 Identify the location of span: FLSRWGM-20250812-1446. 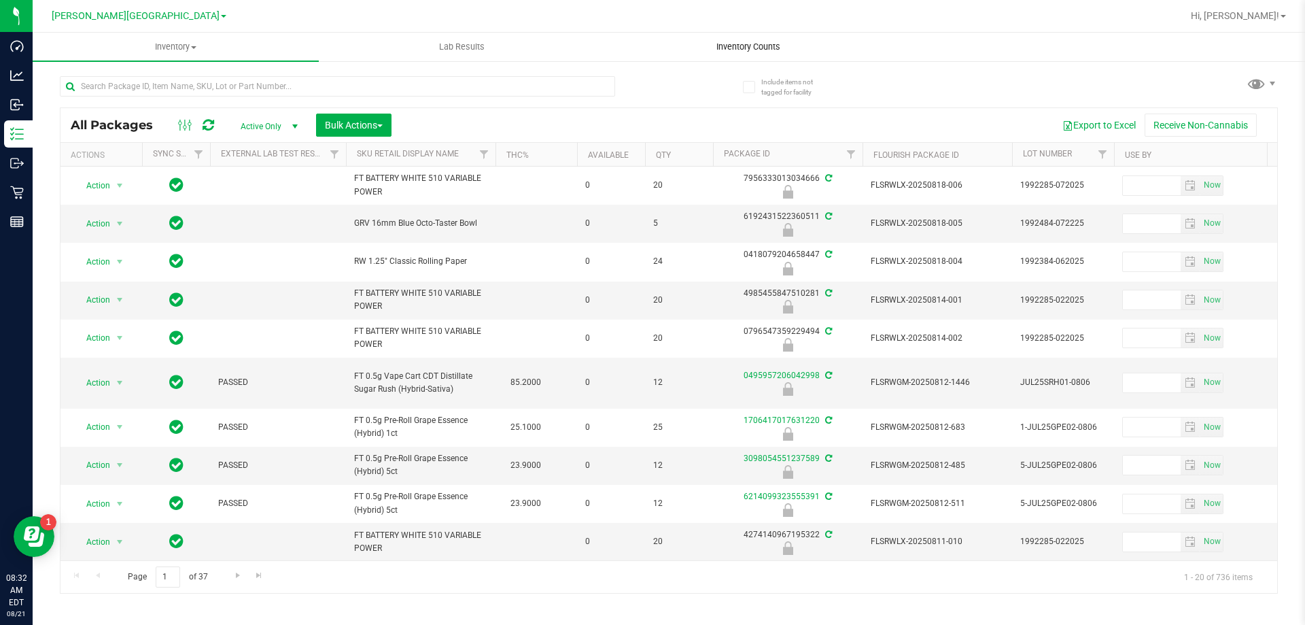
(937, 382).